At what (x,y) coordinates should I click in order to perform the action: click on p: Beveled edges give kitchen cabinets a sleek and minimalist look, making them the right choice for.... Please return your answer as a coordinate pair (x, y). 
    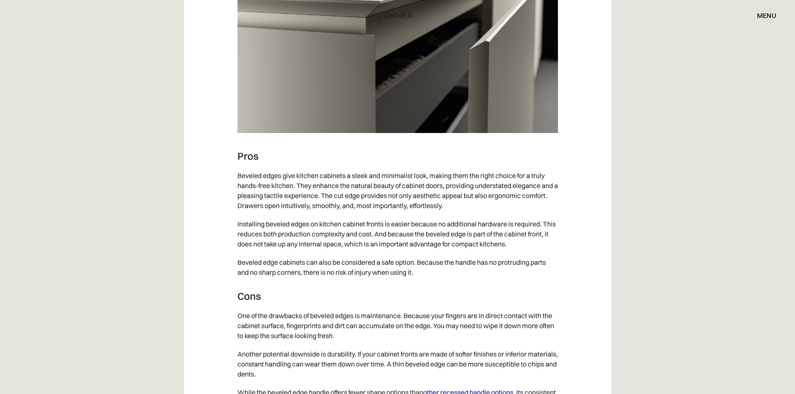
    Looking at the image, I should click on (398, 191).